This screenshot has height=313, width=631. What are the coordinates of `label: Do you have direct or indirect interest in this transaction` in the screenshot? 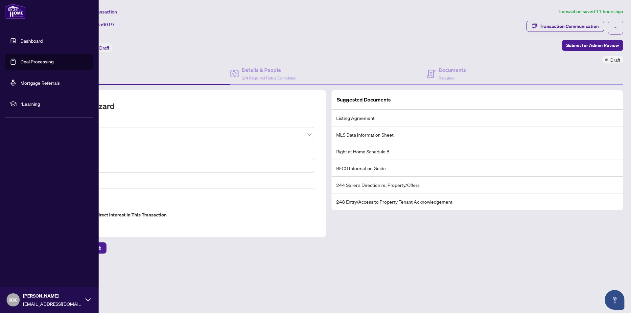 It's located at (180, 215).